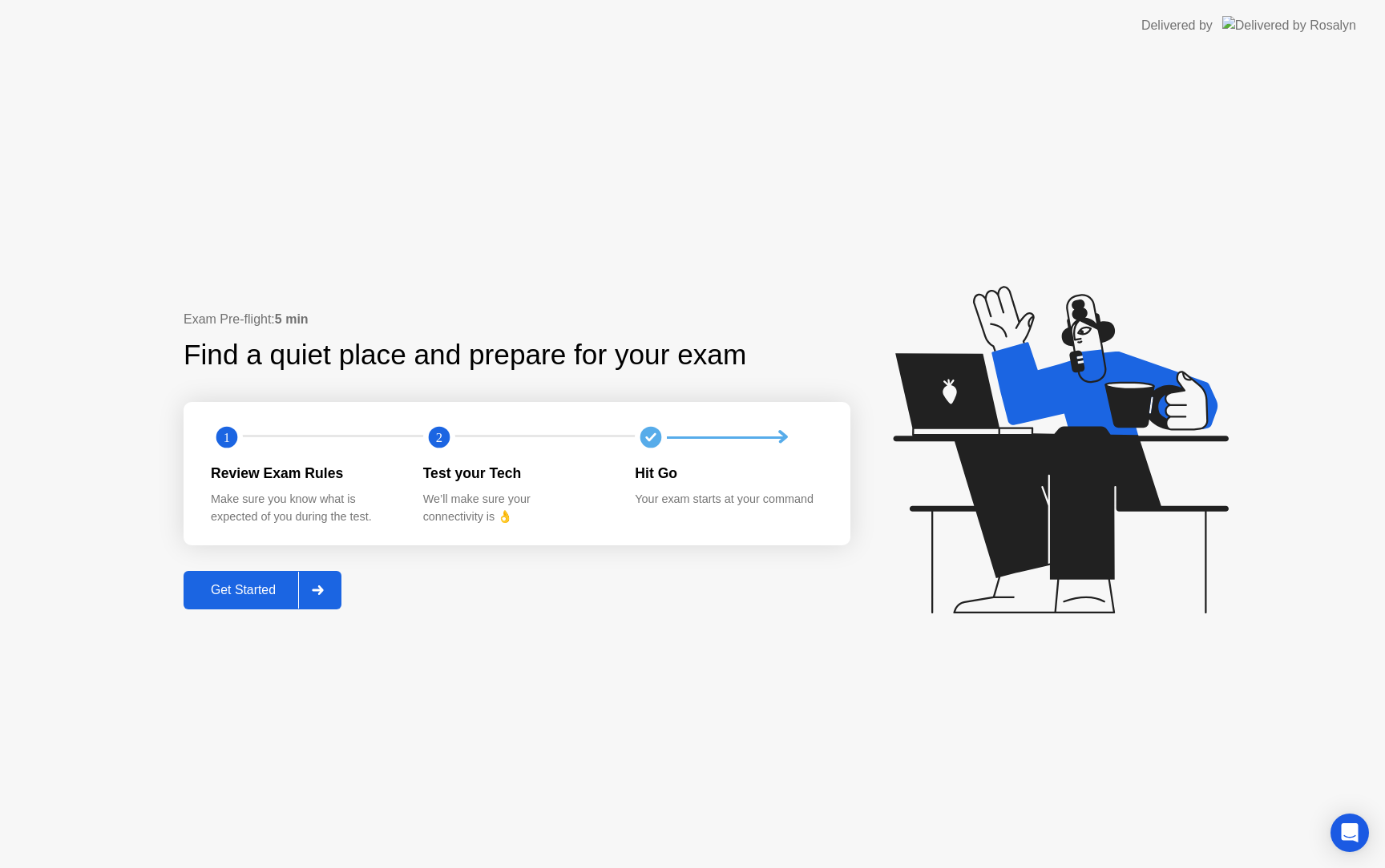 This screenshot has width=1385, height=868. Describe the element at coordinates (516, 473) in the screenshot. I see `div: Test your Tech` at that location.